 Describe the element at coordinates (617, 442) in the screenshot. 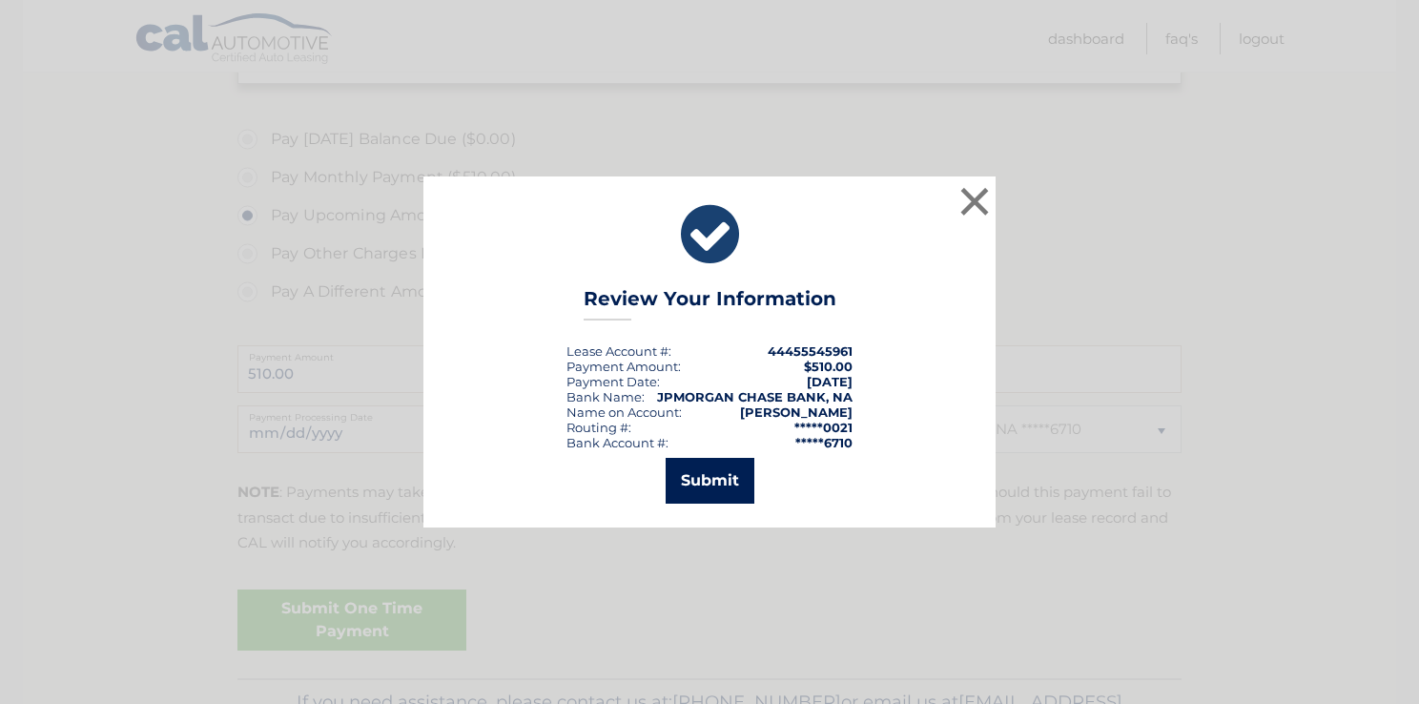

I see `div: Bank Account #:` at that location.